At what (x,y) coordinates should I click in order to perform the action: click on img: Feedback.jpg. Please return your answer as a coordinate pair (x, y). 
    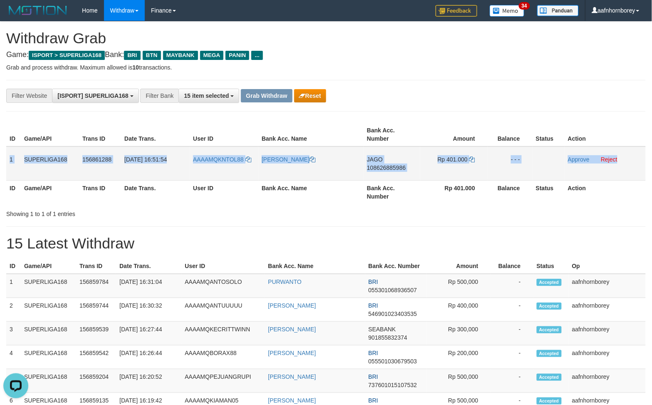
    Looking at the image, I should click on (457, 11).